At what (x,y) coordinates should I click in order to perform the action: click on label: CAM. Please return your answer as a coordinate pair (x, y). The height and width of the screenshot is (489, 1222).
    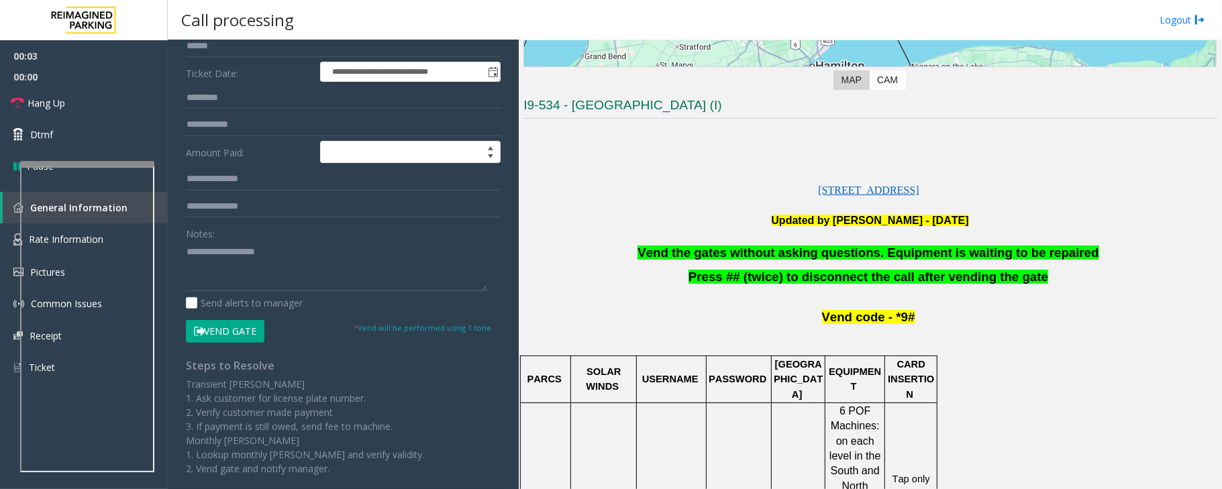
    Looking at the image, I should click on (887, 80).